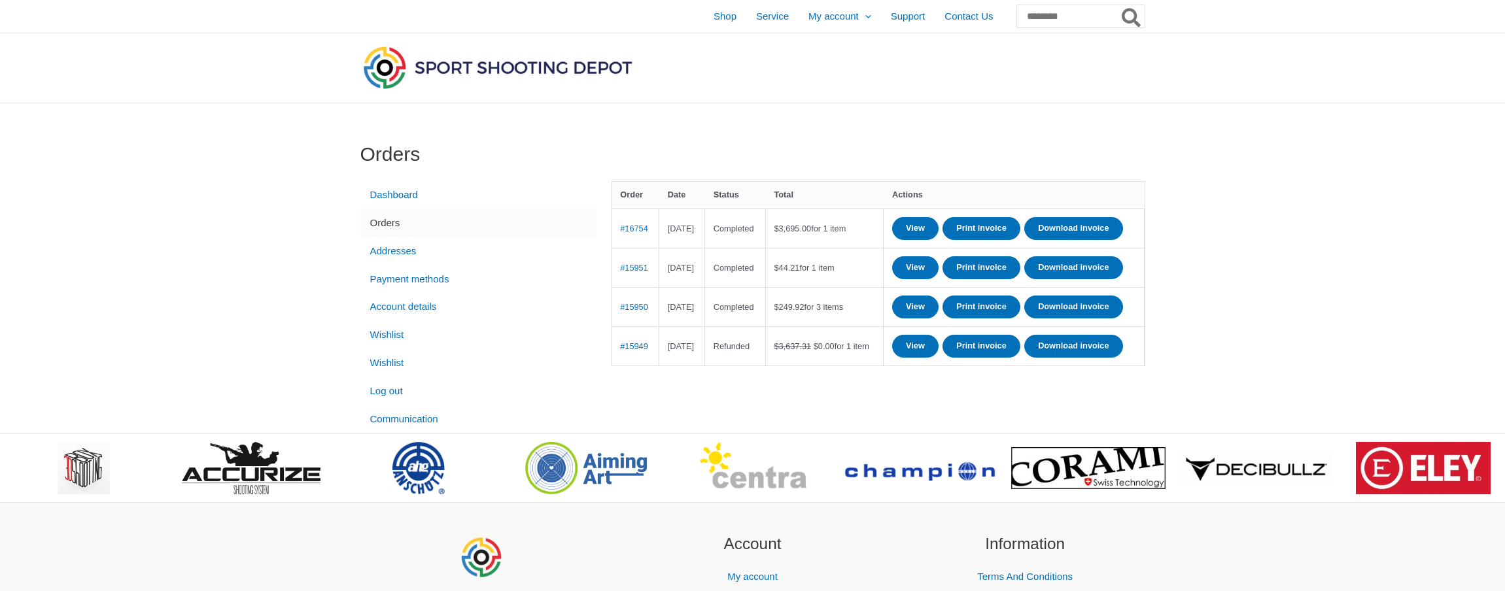  Describe the element at coordinates (634, 228) in the screenshot. I see `a: View order number 16754` at that location.